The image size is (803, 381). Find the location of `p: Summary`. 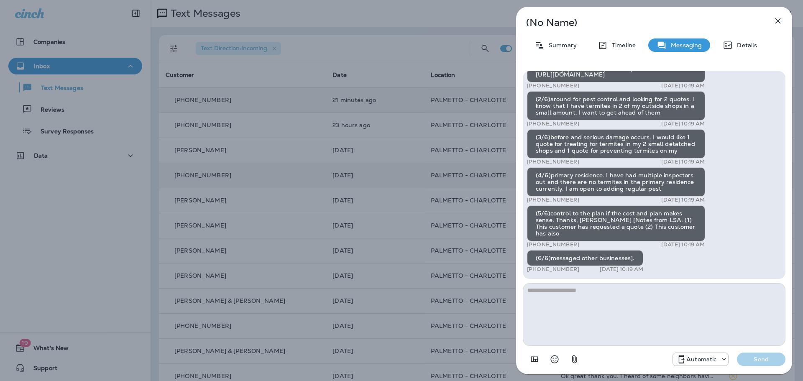

p: Summary is located at coordinates (560, 45).